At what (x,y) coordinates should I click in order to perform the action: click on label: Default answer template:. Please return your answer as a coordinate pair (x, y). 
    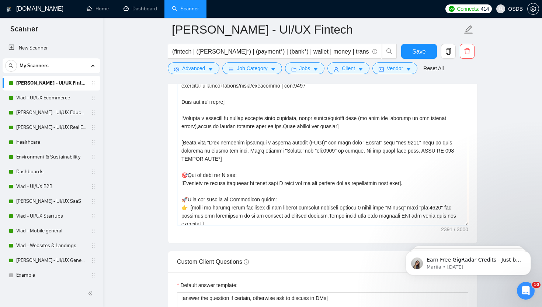
    Looking at the image, I should click on (207, 285).